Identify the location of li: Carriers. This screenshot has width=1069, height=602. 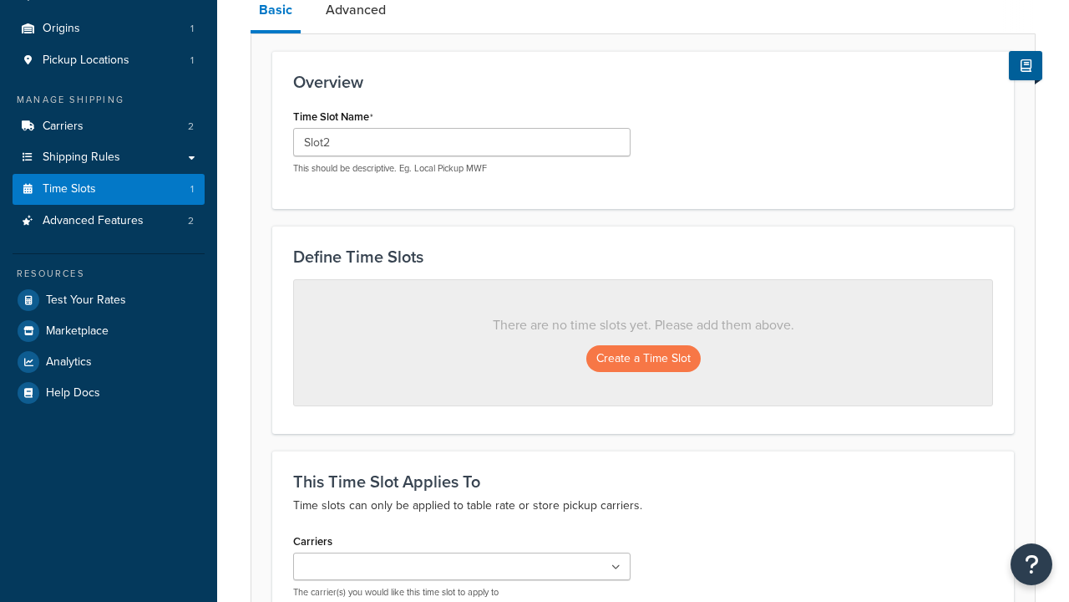
(109, 126).